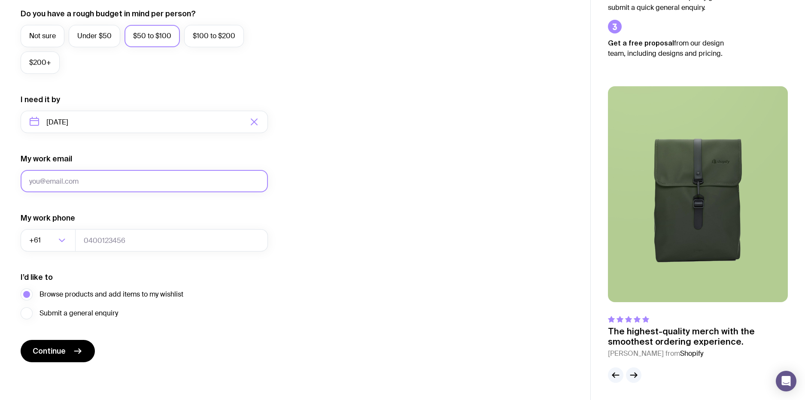 The width and height of the screenshot is (805, 400). I want to click on input: Select a target date, so click(144, 122).